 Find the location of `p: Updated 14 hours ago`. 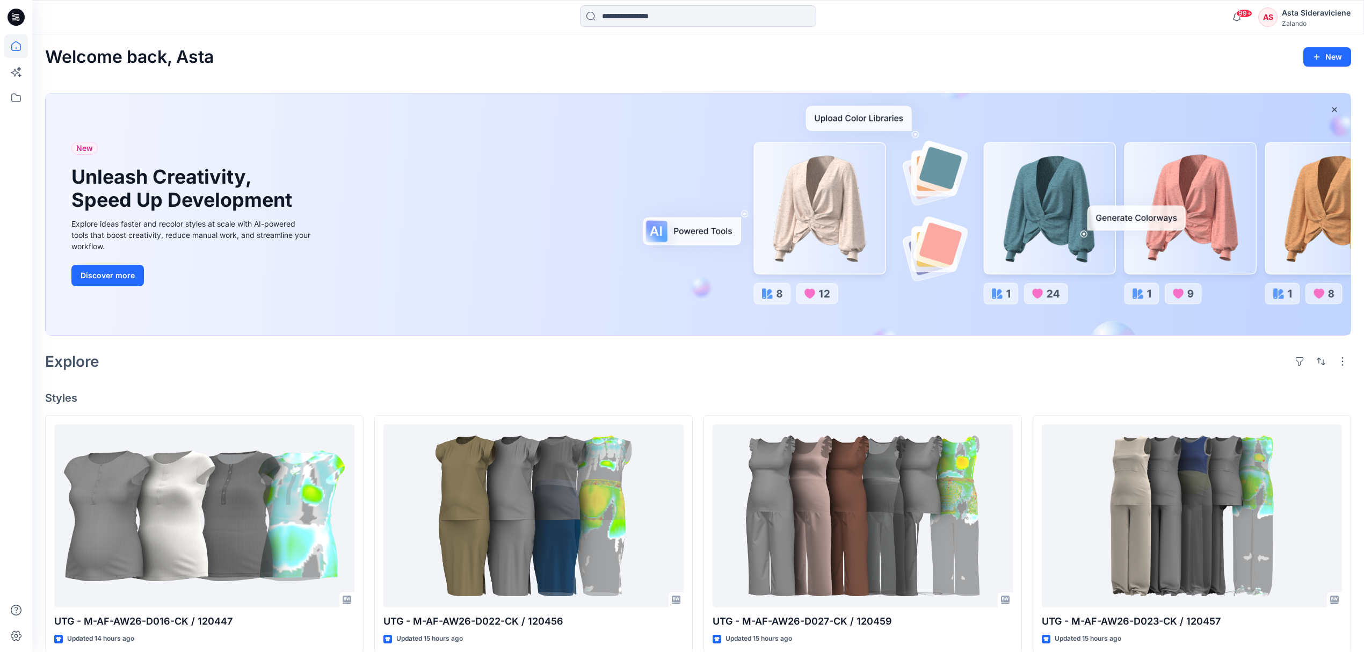

p: Updated 14 hours ago is located at coordinates (100, 638).